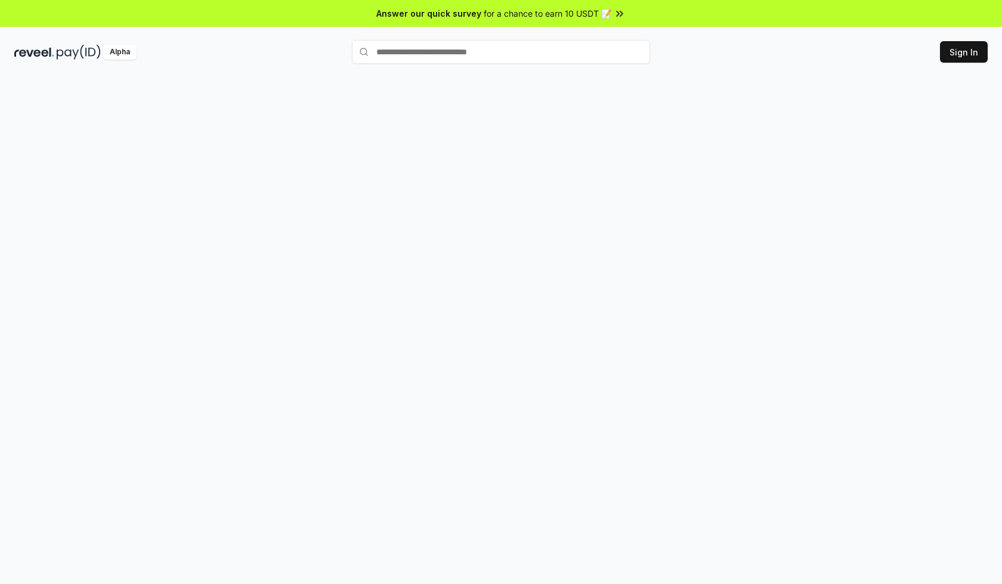 The image size is (1002, 584). I want to click on img: reveel_dark, so click(34, 52).